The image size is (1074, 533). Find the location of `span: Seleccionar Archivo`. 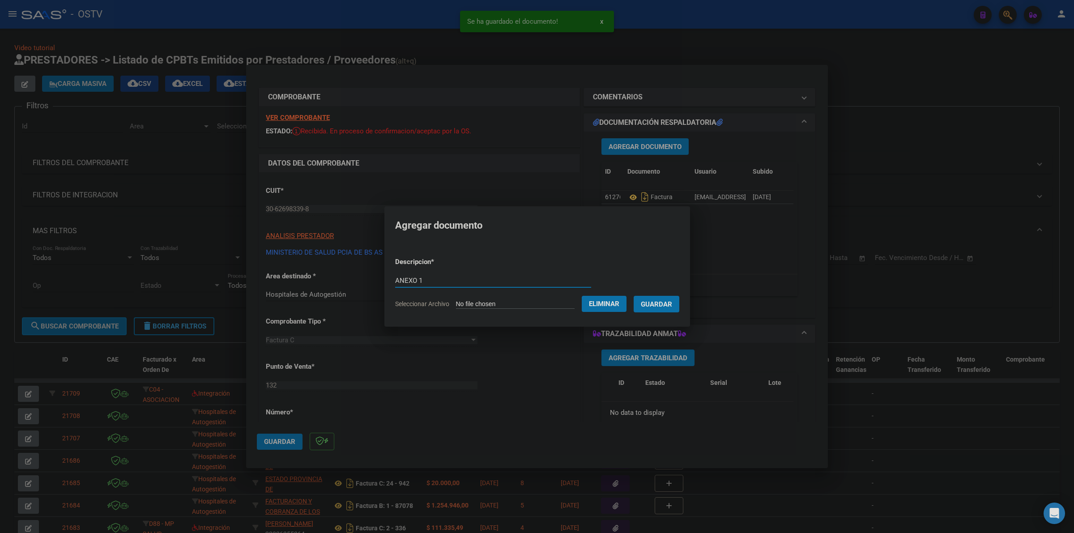

span: Seleccionar Archivo is located at coordinates (422, 304).